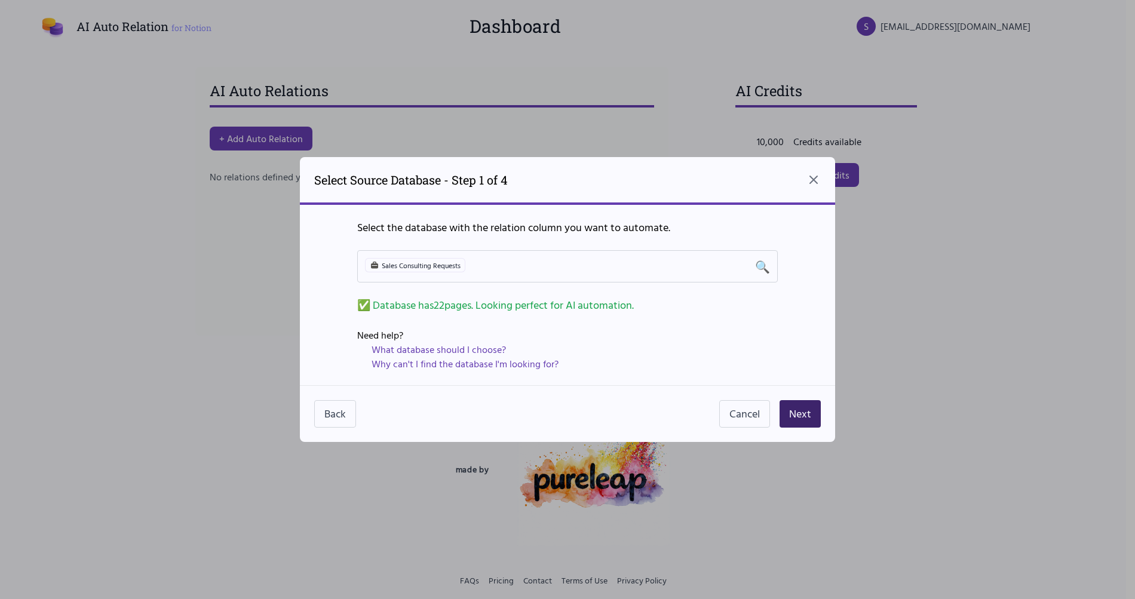 This screenshot has width=1135, height=599. Describe the element at coordinates (411, 180) in the screenshot. I see `h2: Select Source Database - Step 1 of 4` at that location.